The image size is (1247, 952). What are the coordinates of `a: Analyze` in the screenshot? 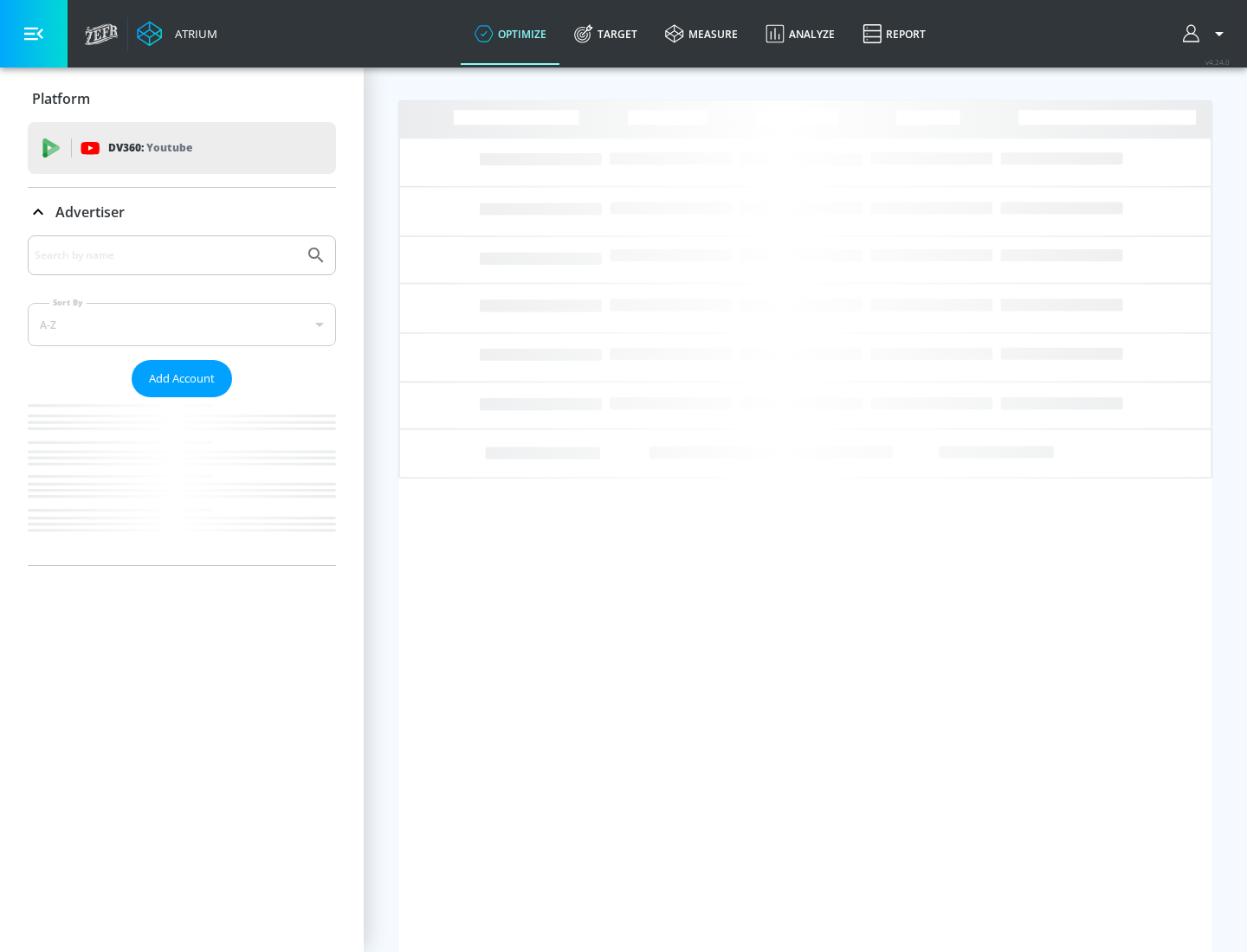 It's located at (800, 33).